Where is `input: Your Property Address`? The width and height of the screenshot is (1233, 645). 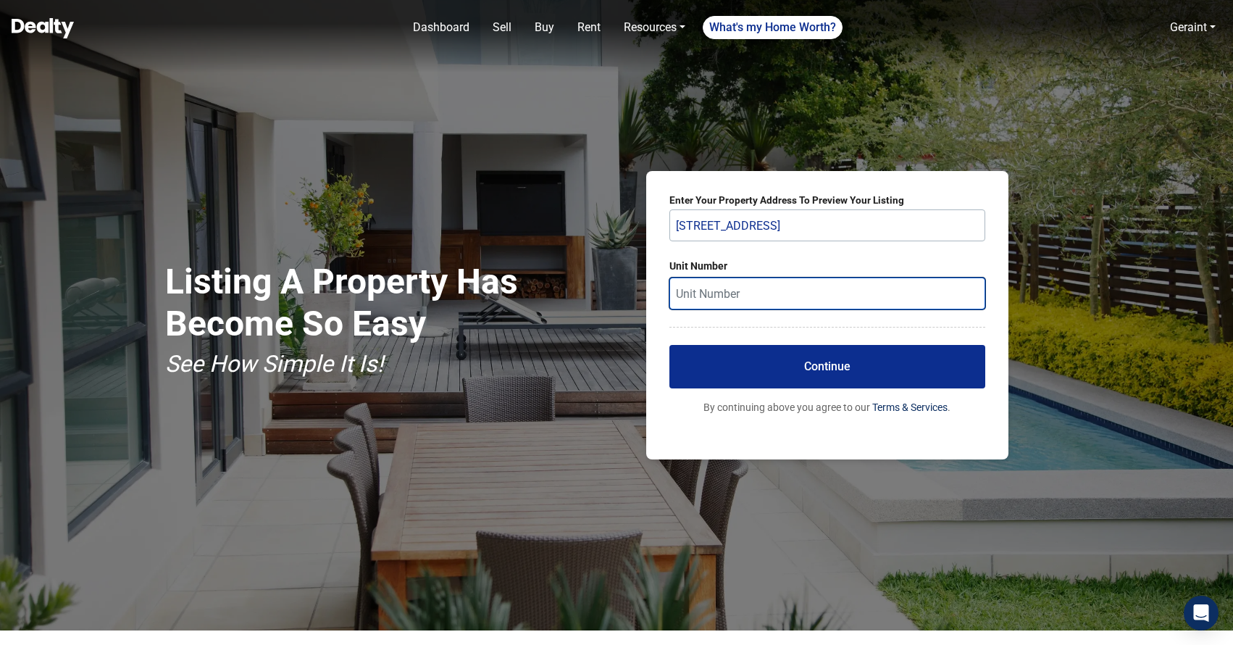
input: Your Property Address is located at coordinates (828, 225).